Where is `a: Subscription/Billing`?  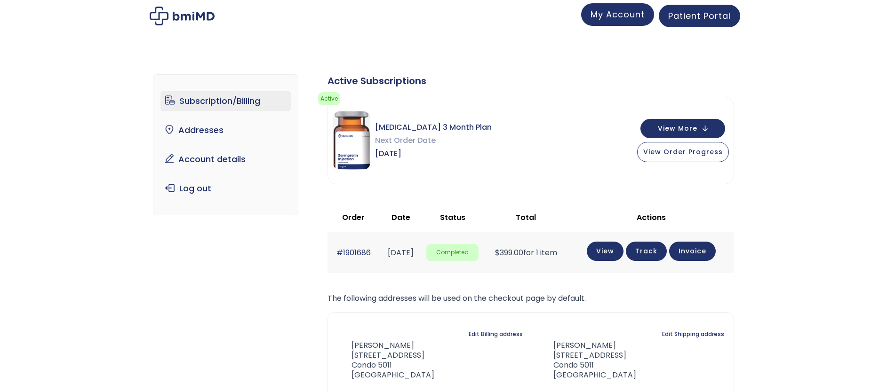
a: Subscription/Billing is located at coordinates (225, 101).